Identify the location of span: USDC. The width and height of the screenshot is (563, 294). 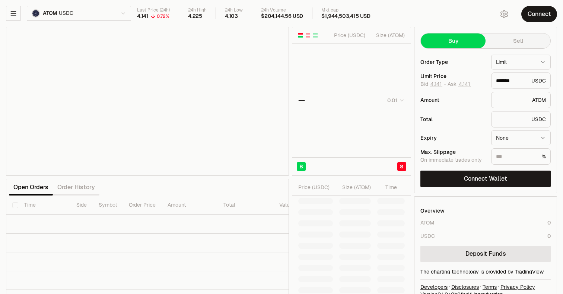
(66, 13).